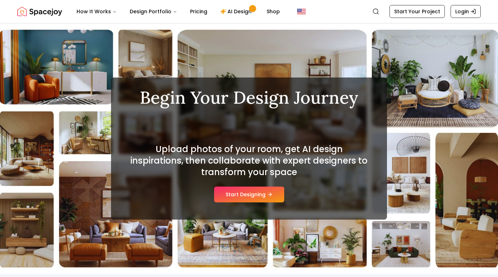  Describe the element at coordinates (249, 98) in the screenshot. I see `h1: Begin Your Design Journey` at that location.